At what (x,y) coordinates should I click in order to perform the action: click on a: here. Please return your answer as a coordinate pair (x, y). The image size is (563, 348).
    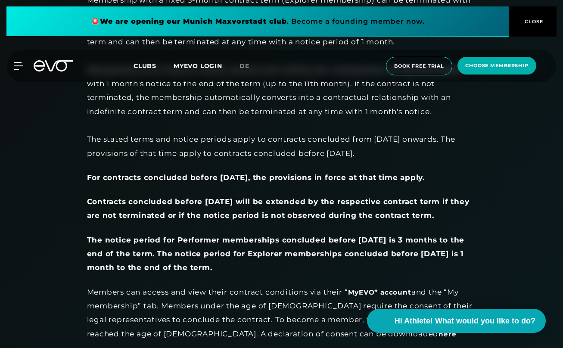
    Looking at the image, I should click on (447, 334).